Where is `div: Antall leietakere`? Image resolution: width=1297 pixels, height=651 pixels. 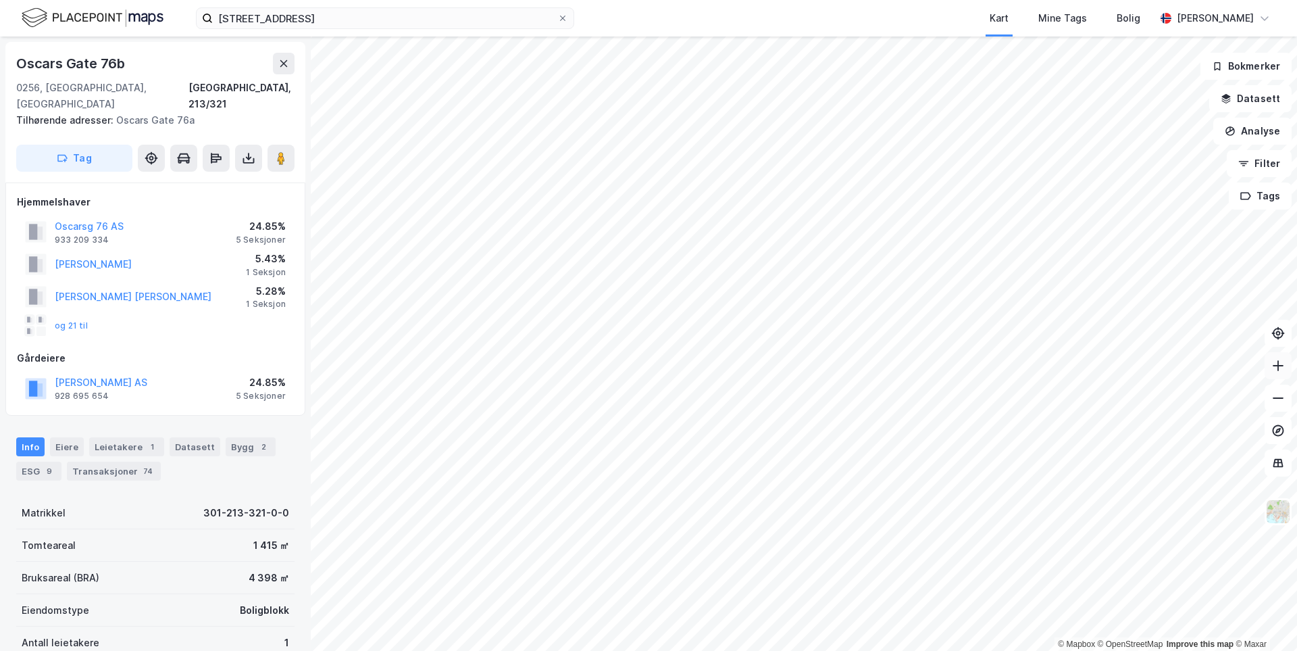 div: Antall leietakere is located at coordinates (60, 643).